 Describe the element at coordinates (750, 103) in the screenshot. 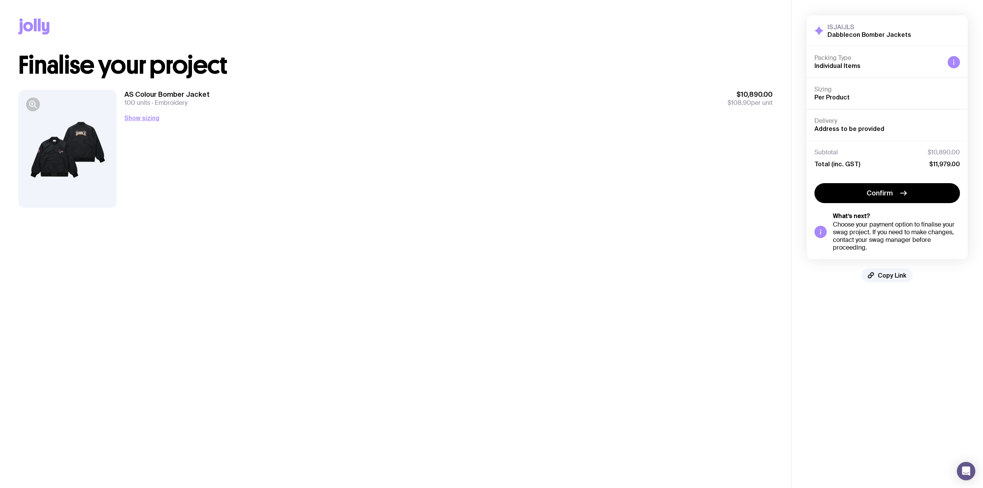

I see `span: per unit` at that location.